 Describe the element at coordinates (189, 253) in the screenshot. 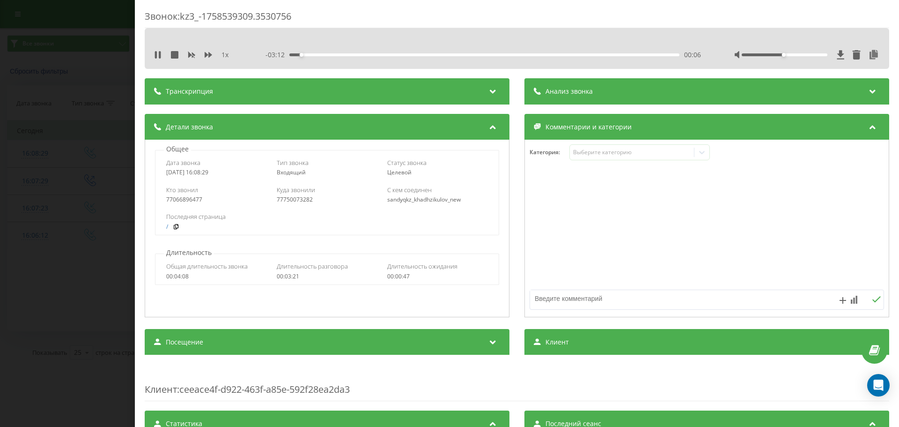

I see `p: Длительность` at that location.